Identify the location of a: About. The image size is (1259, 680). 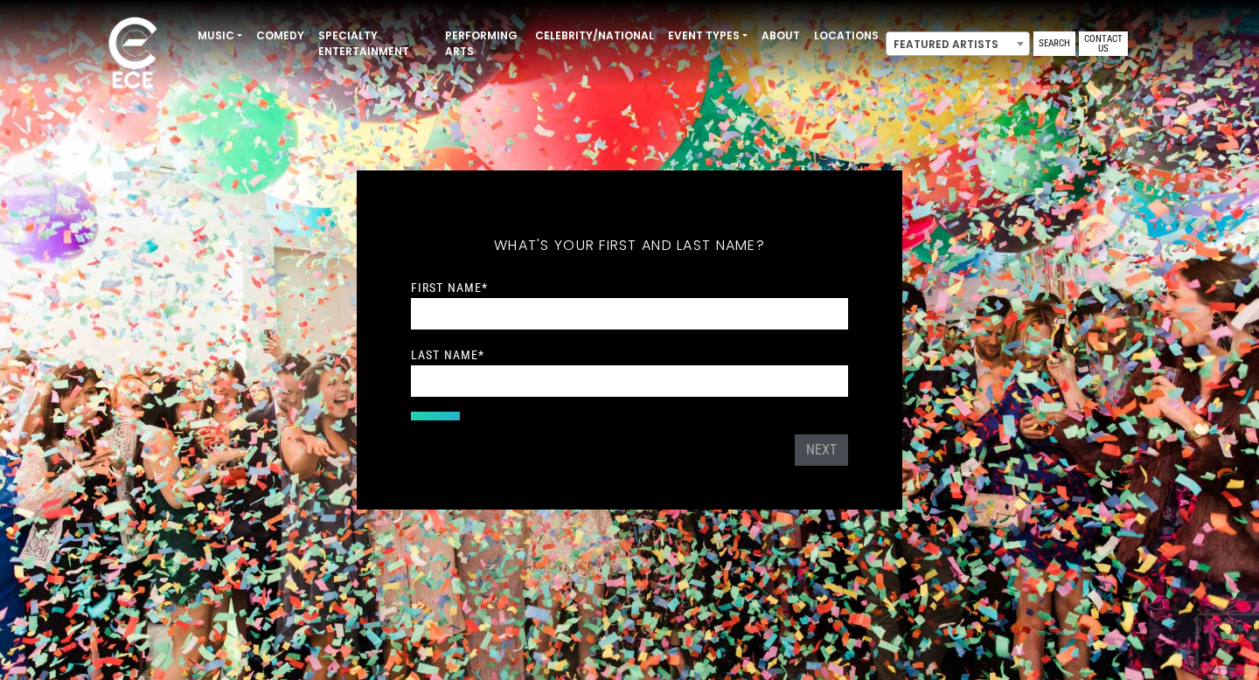
(781, 36).